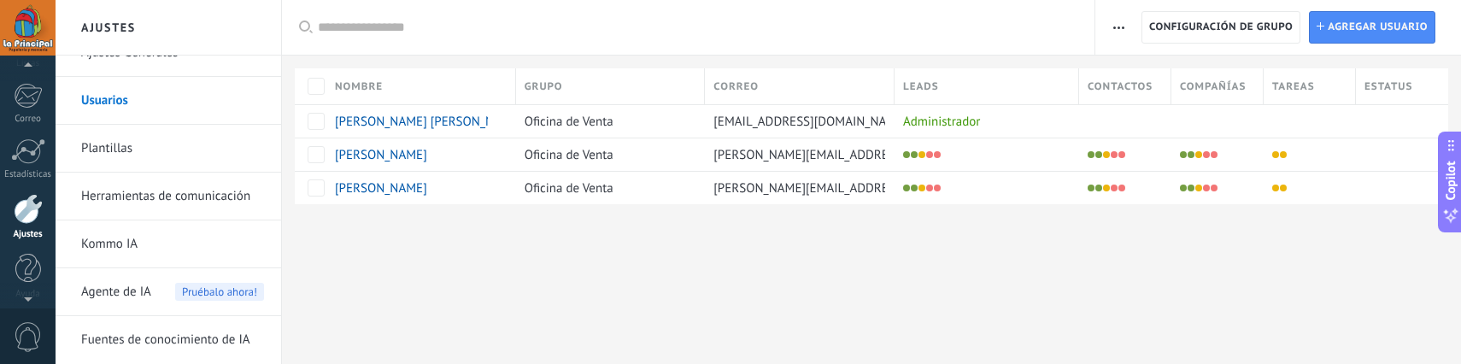 This screenshot has width=1461, height=364. I want to click on a: Kommo IA, so click(173, 244).